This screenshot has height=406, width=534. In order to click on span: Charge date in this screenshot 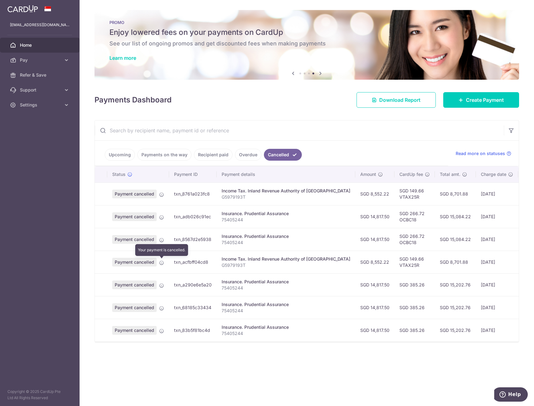, I will do `click(494, 174)`.